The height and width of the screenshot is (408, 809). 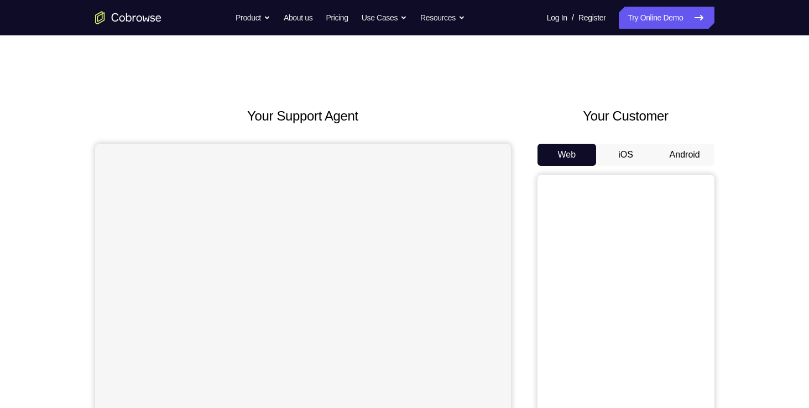 What do you see at coordinates (303, 116) in the screenshot?
I see `h2: Your Support Agent` at bounding box center [303, 116].